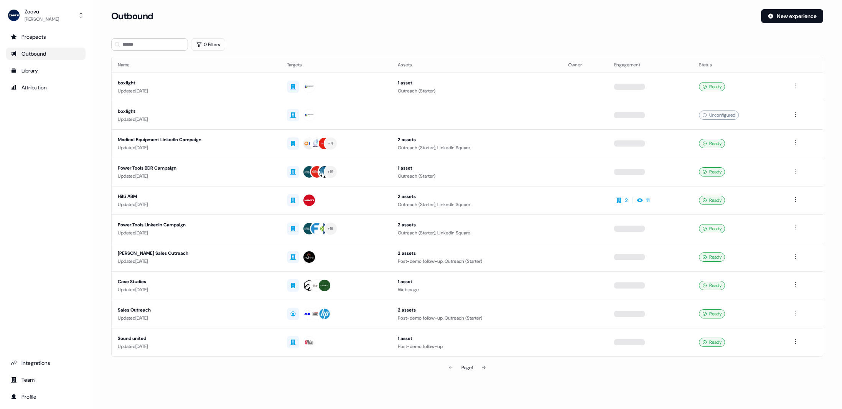  Describe the element at coordinates (46, 37) in the screenshot. I see `div: Prospects` at that location.